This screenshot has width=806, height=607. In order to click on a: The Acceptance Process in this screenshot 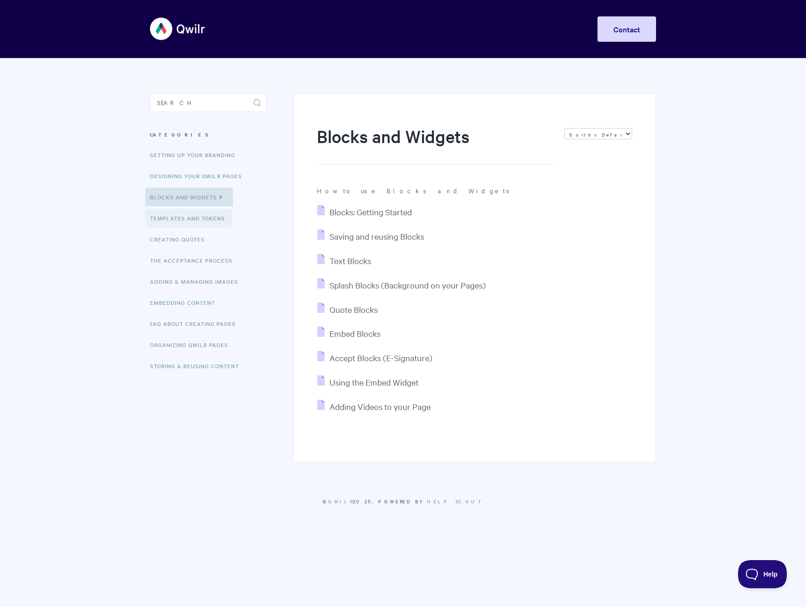, I will do `click(195, 260)`.